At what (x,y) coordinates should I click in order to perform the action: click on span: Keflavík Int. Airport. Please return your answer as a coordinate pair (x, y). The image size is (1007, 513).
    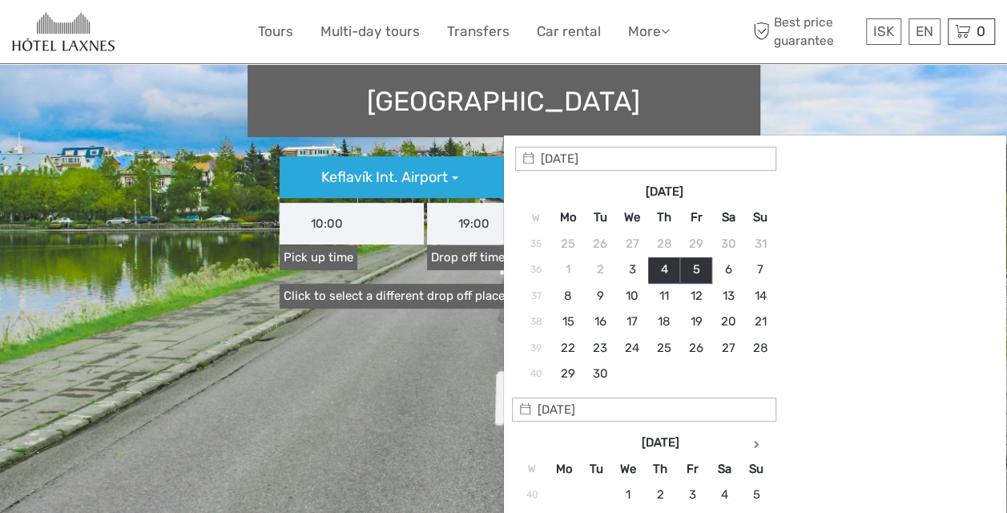
    Looking at the image, I should click on (385, 177).